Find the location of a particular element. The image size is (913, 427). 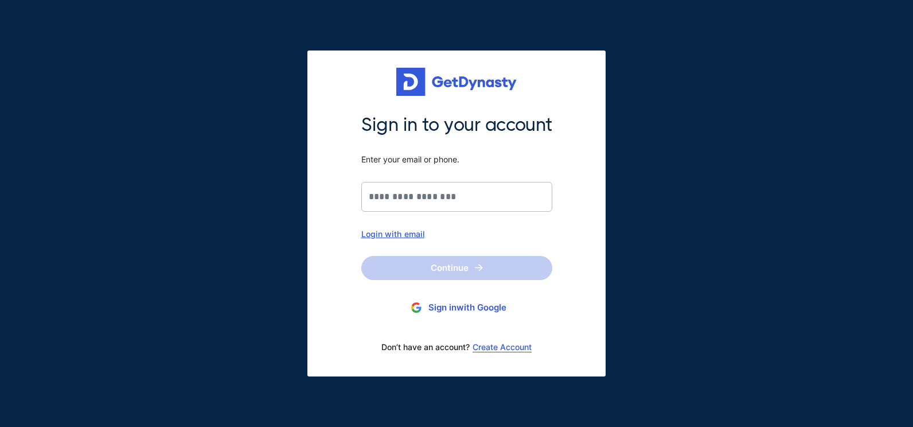

span: Enter your email or phone. is located at coordinates (457, 159).